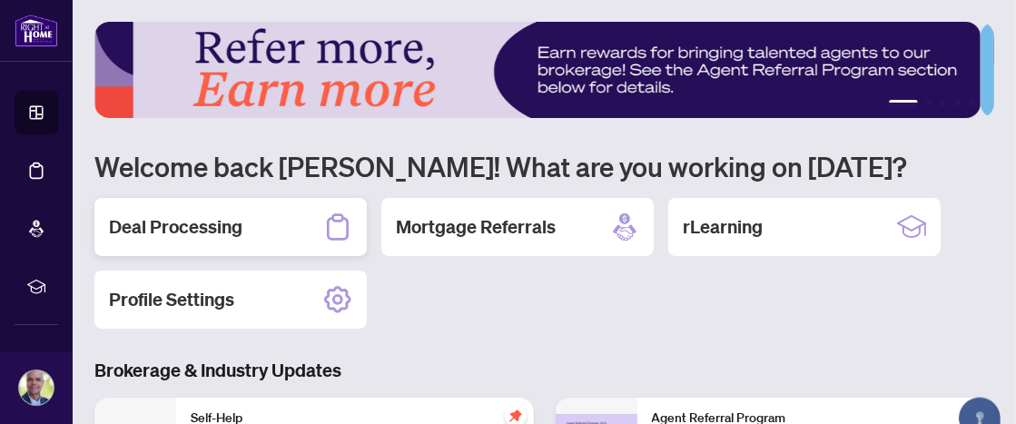 The width and height of the screenshot is (1016, 424). What do you see at coordinates (958, 104) in the screenshot?
I see `button: 4` at bounding box center [958, 104].